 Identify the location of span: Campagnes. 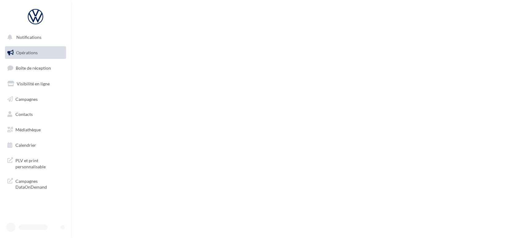
(27, 99).